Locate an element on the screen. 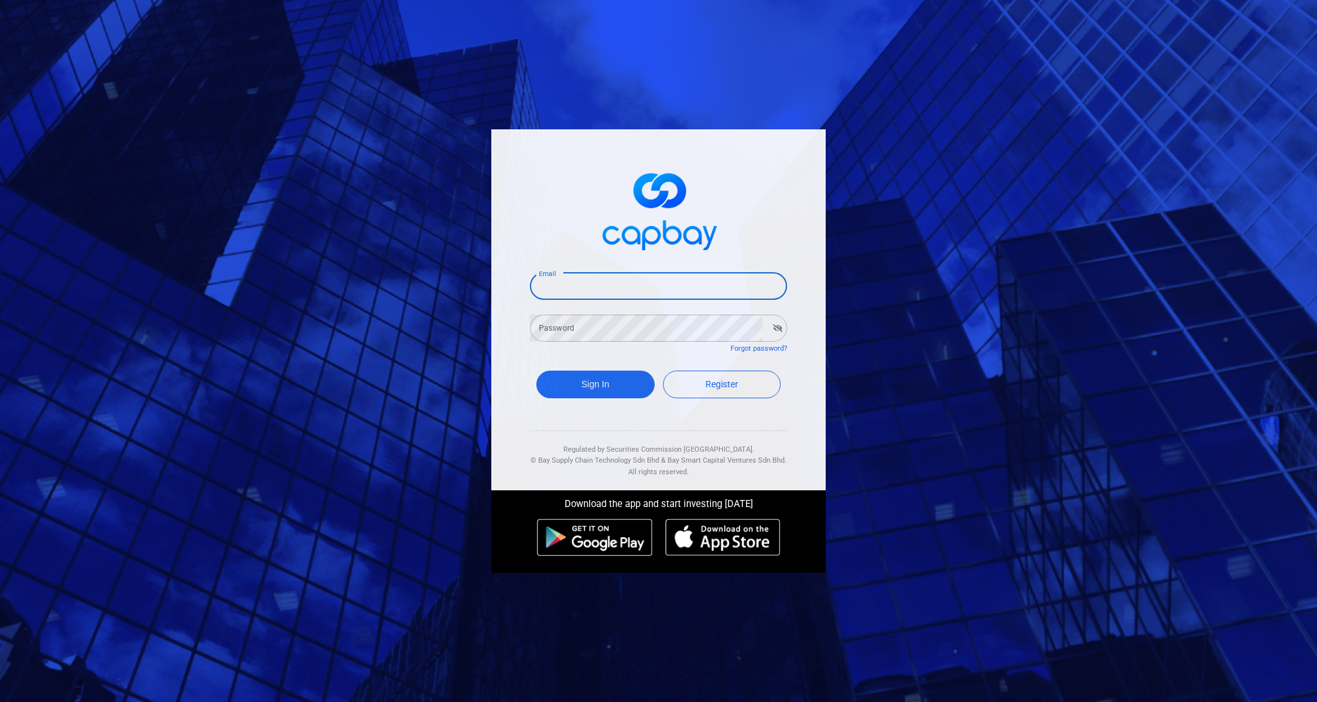 The width and height of the screenshot is (1317, 702). a: Register is located at coordinates (722, 384).